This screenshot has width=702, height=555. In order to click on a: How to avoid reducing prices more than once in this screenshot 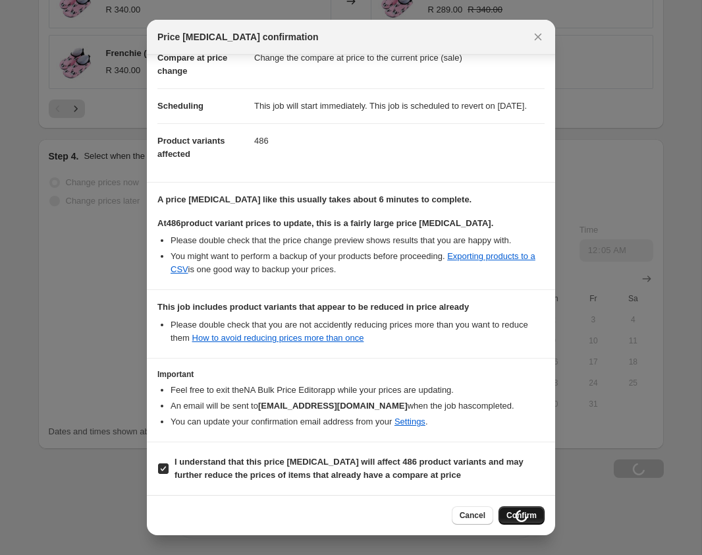, I will do `click(278, 337)`.